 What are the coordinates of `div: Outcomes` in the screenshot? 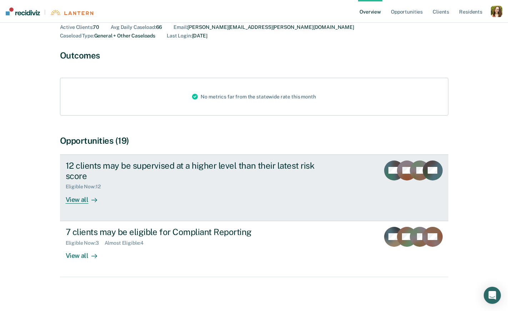 It's located at (254, 55).